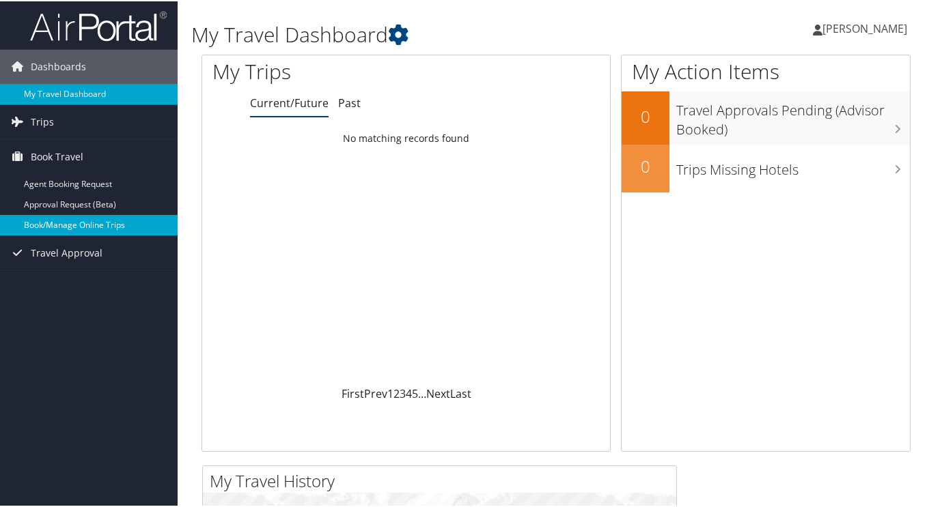  Describe the element at coordinates (42, 121) in the screenshot. I see `span: Trips` at that location.